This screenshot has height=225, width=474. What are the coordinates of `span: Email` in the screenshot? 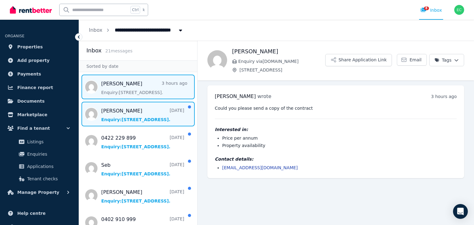 It's located at (415, 60).